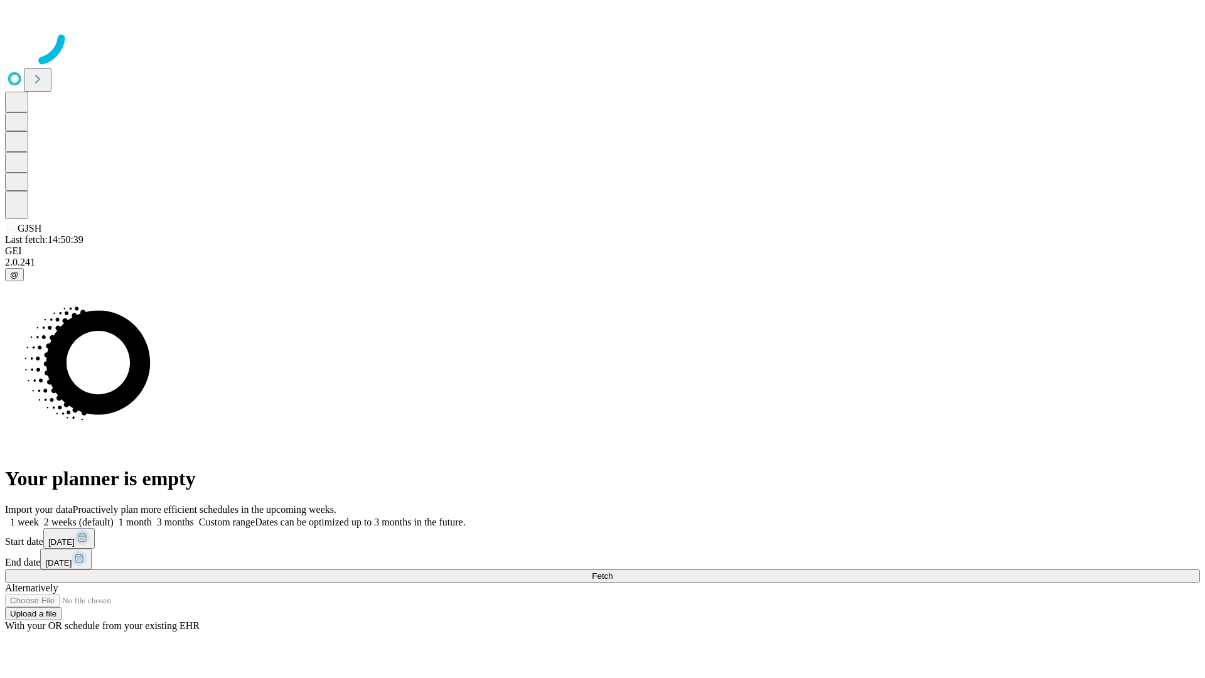 This screenshot has width=1205, height=678. Describe the element at coordinates (602, 538) in the screenshot. I see `div: Start date` at that location.